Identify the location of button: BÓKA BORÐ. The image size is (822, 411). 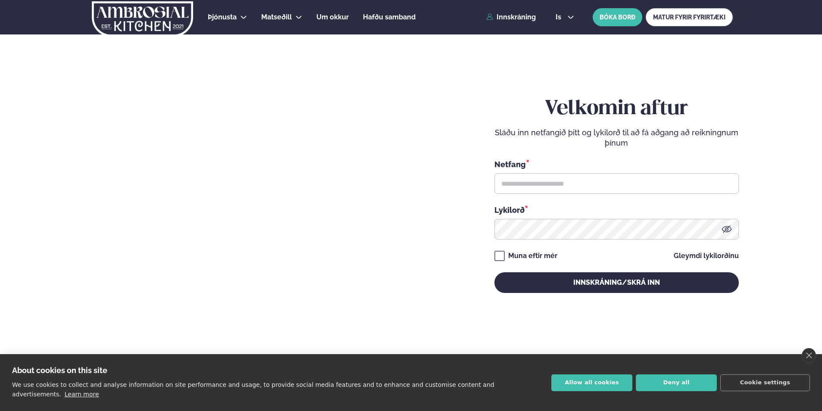
(617, 17).